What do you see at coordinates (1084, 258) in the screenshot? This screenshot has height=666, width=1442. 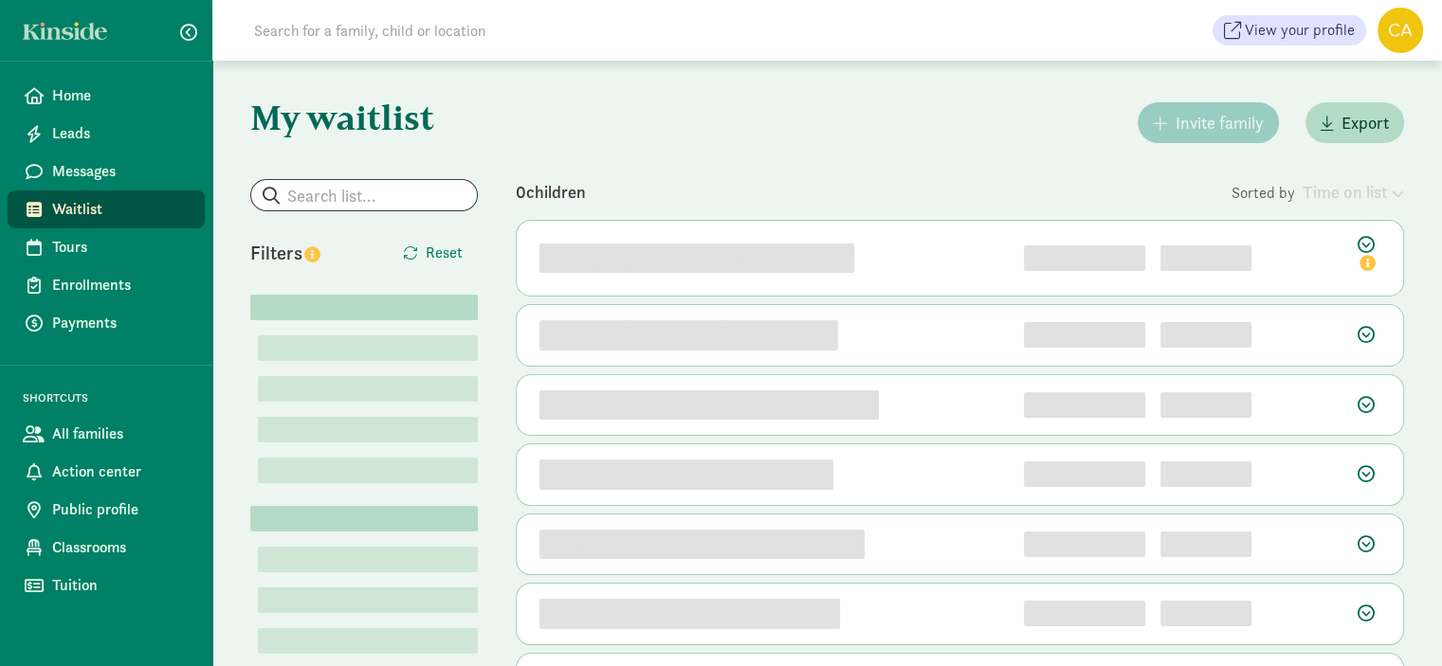 I see `div: 1` at bounding box center [1084, 258].